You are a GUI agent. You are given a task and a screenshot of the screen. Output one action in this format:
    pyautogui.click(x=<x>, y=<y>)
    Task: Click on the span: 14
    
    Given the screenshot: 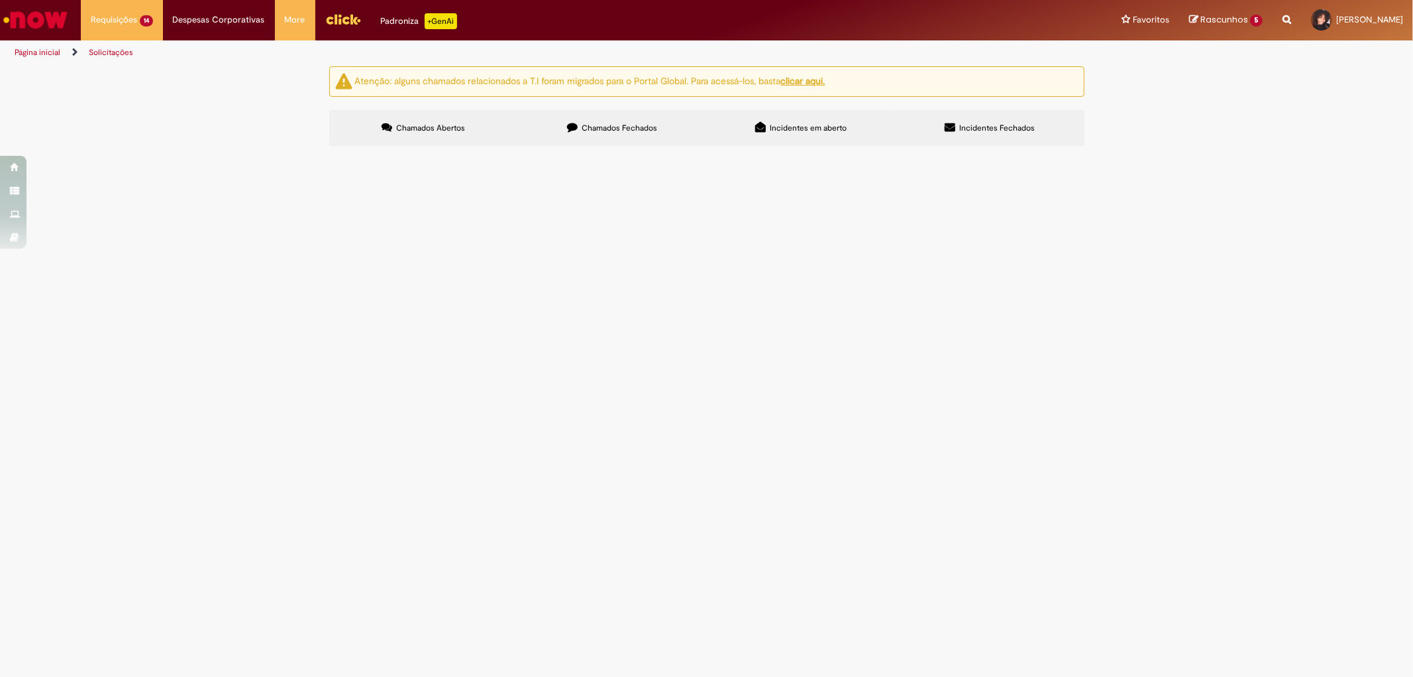 What is the action you would take?
    pyautogui.click(x=146, y=21)
    